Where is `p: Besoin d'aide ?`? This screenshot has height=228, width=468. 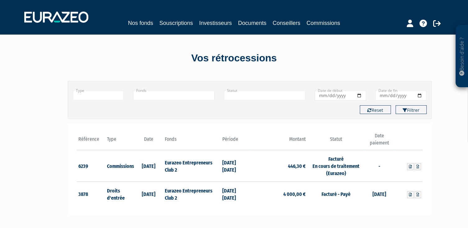 p: Besoin d'aide ? is located at coordinates (462, 56).